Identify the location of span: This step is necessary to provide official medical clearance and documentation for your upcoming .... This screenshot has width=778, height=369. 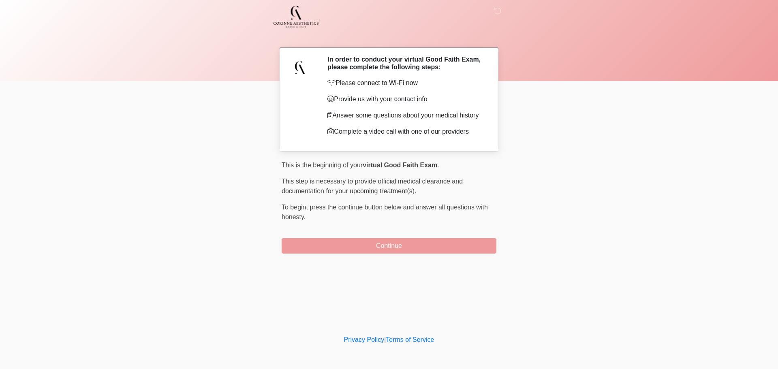
(372, 186).